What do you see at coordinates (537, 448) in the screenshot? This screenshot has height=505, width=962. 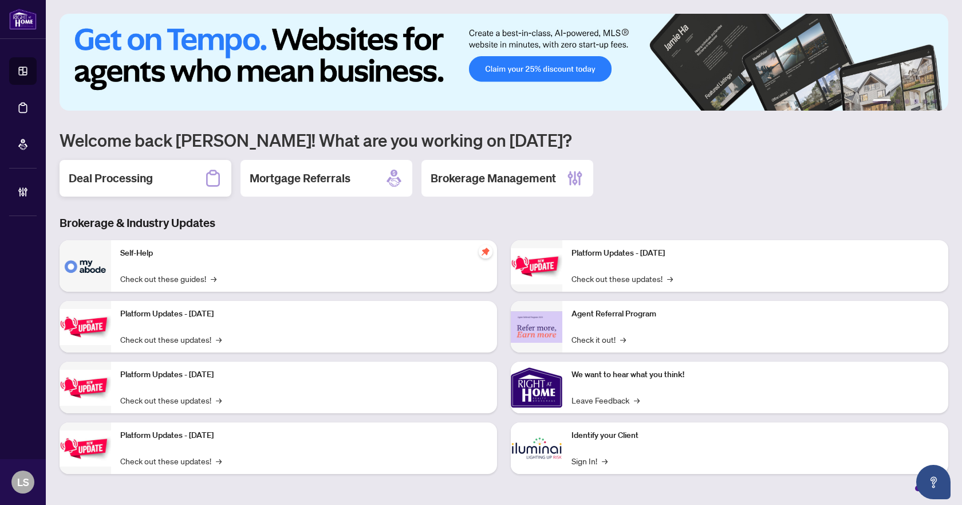 I see `img: Identify your Client` at bounding box center [537, 448].